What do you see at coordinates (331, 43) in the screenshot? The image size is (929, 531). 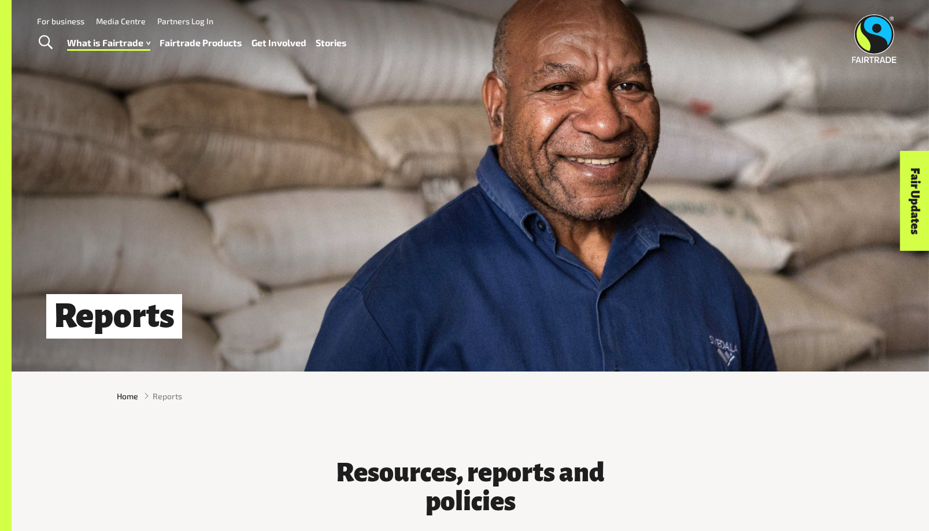 I see `a: Stories` at bounding box center [331, 43].